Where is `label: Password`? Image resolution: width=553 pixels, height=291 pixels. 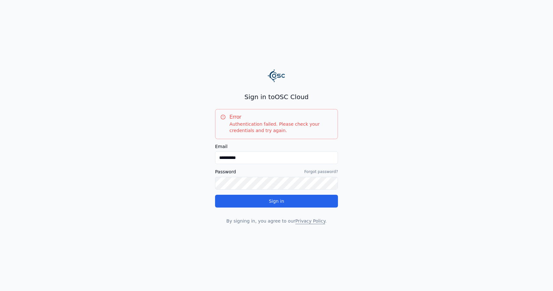 label: Password is located at coordinates (225, 172).